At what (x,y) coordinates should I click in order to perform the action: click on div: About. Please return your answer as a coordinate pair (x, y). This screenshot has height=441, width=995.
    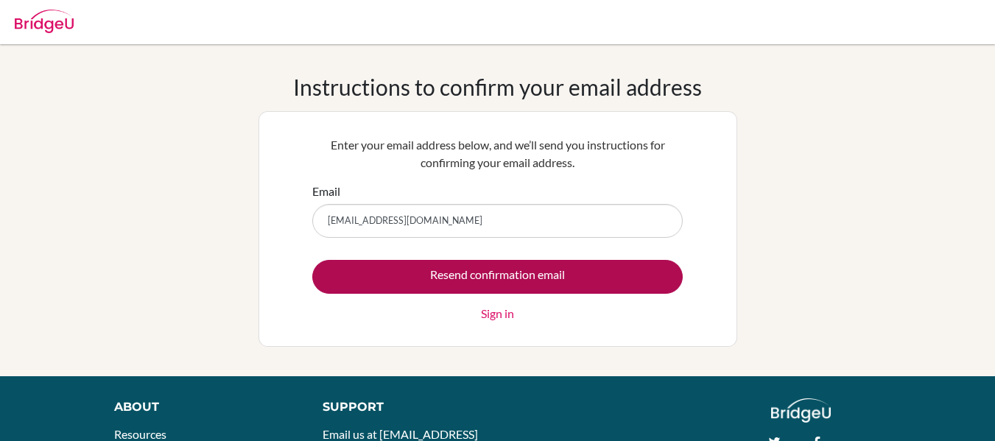
    Looking at the image, I should click on (202, 407).